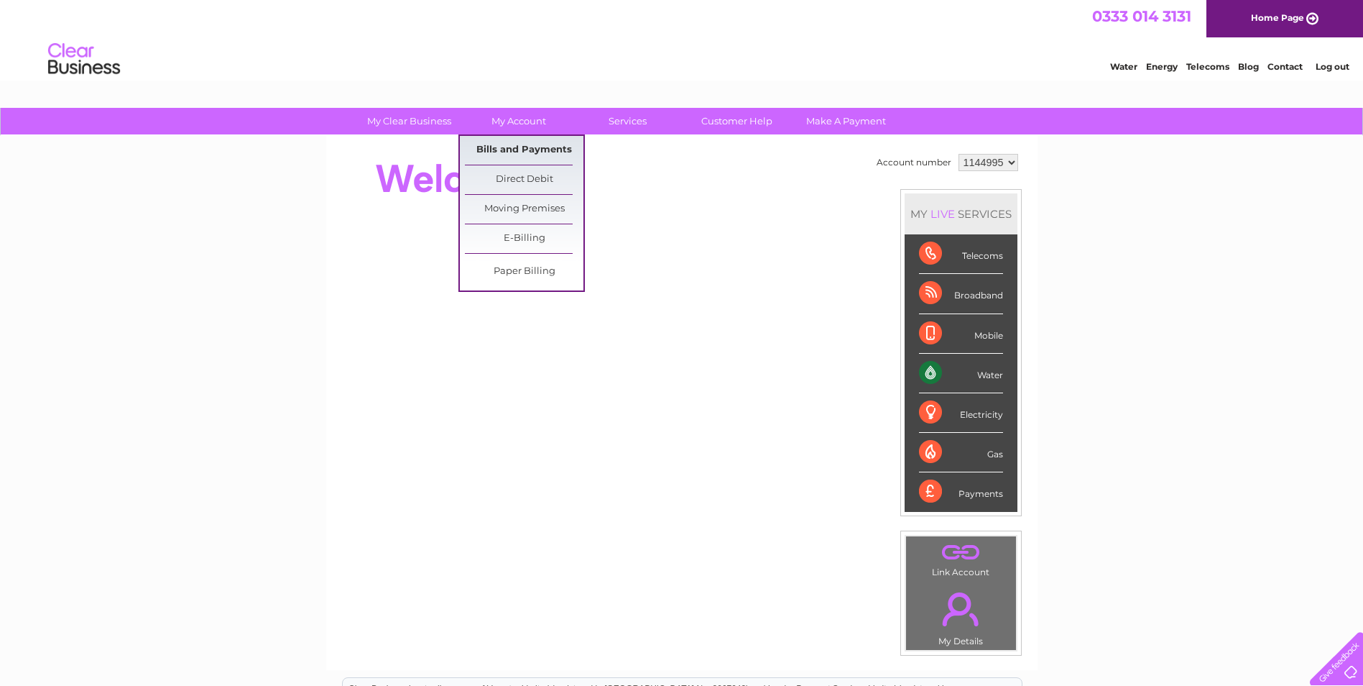 Image resolution: width=1363 pixels, height=686 pixels. I want to click on a: Paper Billing, so click(524, 272).